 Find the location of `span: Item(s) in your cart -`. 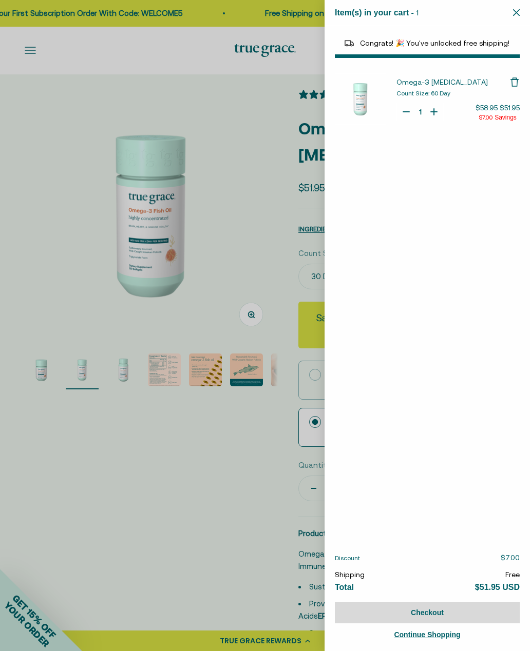

span: Item(s) in your cart - is located at coordinates (374, 12).